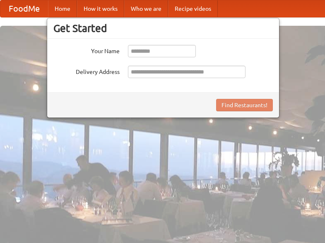  I want to click on a: How it works, so click(101, 9).